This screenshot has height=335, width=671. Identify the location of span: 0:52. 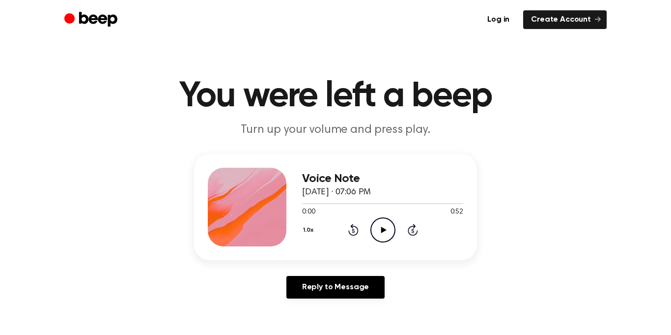
(457, 212).